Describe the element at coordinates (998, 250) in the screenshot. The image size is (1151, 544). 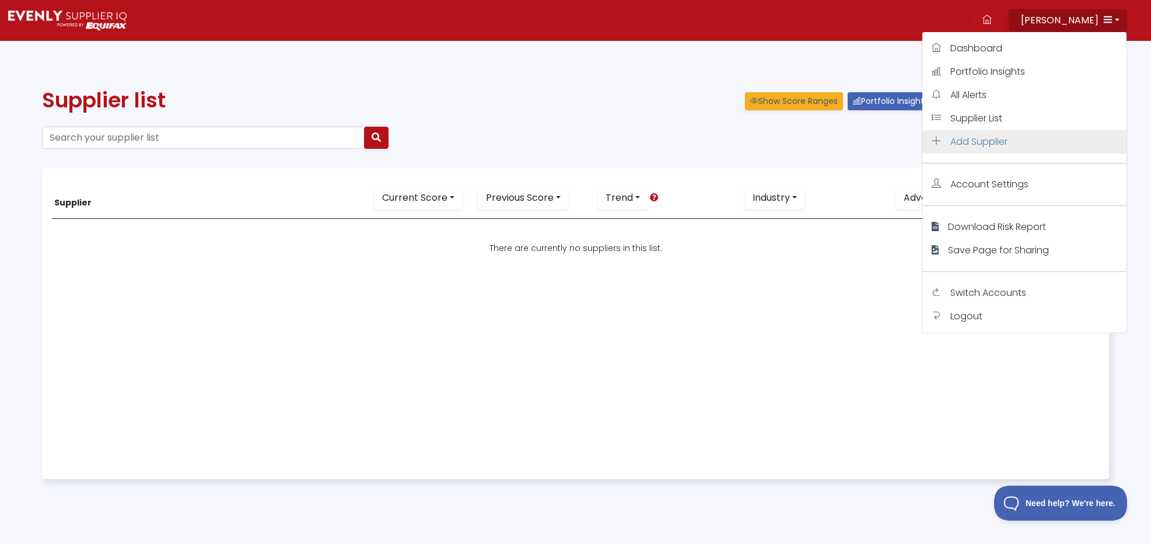
I see `span: Save Page for Sharing` at that location.